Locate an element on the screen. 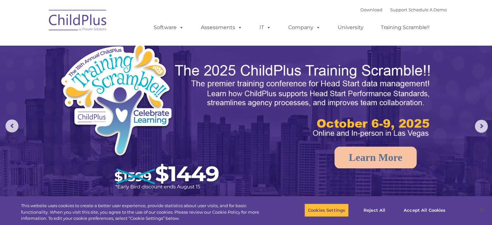  span: Phone number is located at coordinates (103, 71).